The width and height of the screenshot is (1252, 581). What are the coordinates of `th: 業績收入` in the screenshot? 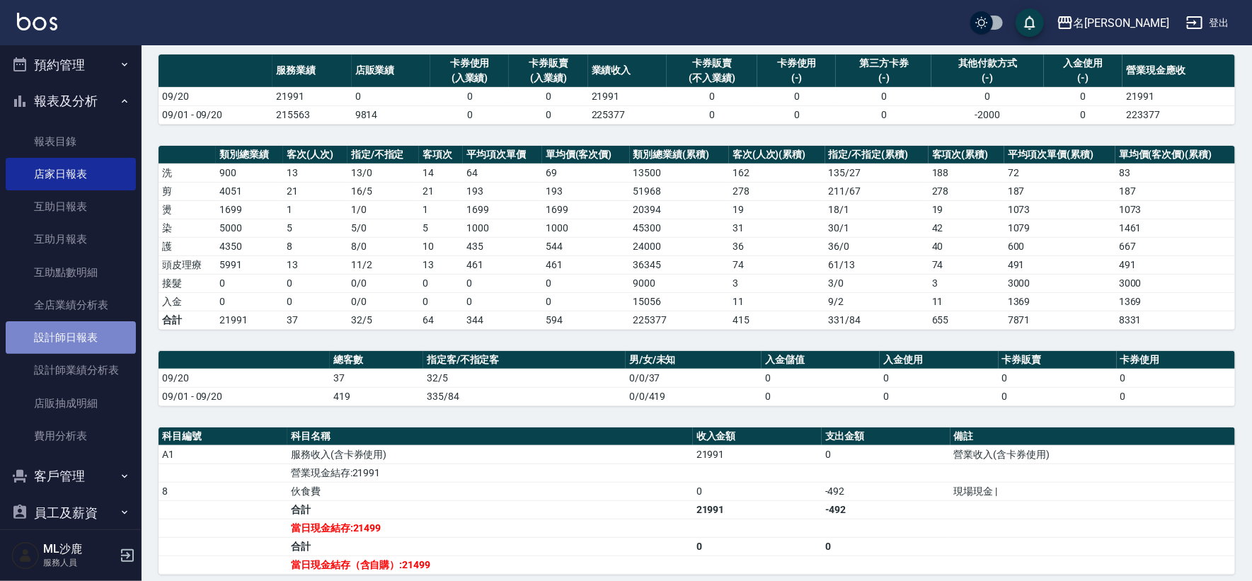 It's located at (627, 71).